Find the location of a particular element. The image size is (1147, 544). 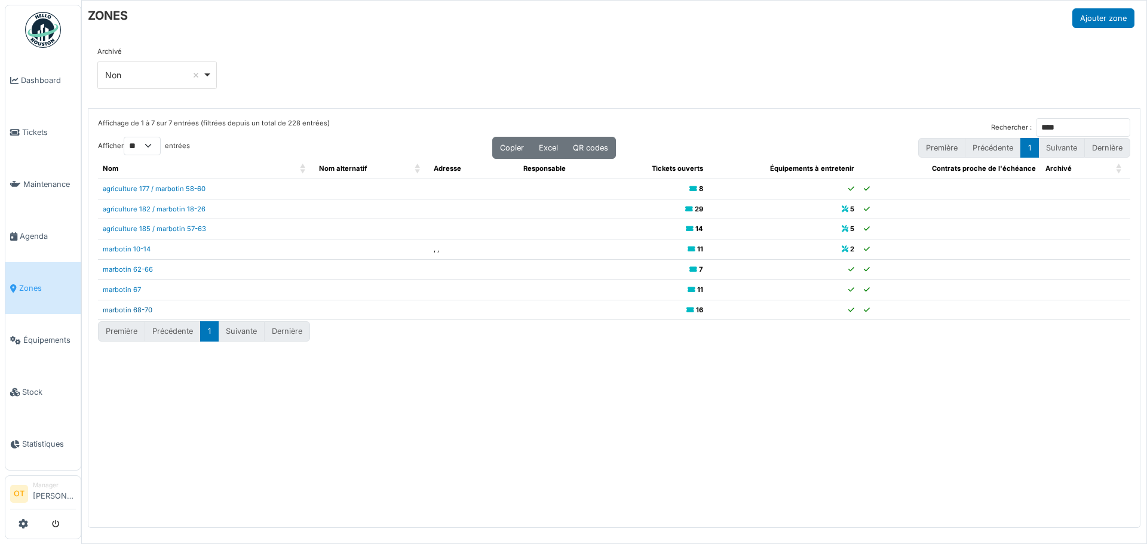

b: 8 is located at coordinates (701, 189).